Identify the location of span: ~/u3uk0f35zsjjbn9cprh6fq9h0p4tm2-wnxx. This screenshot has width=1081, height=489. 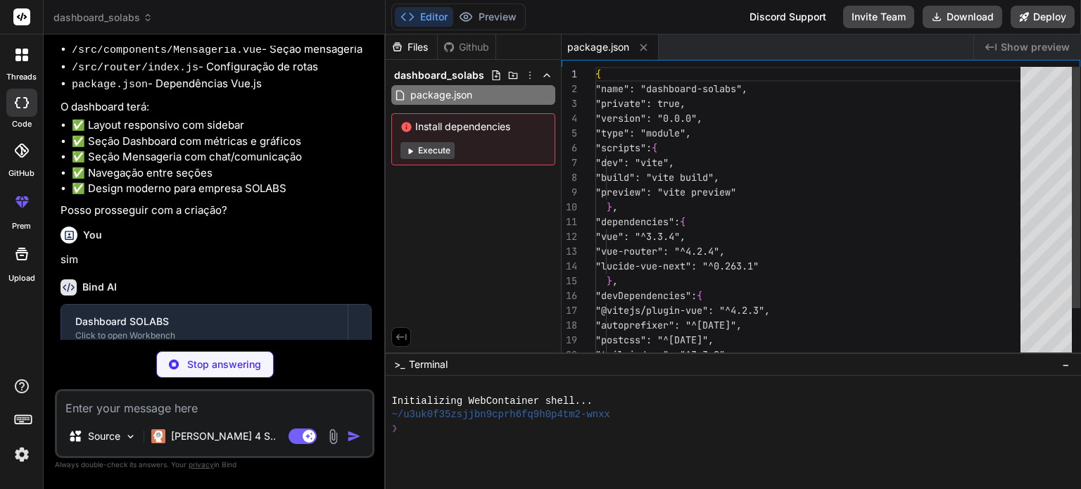
(500, 414).